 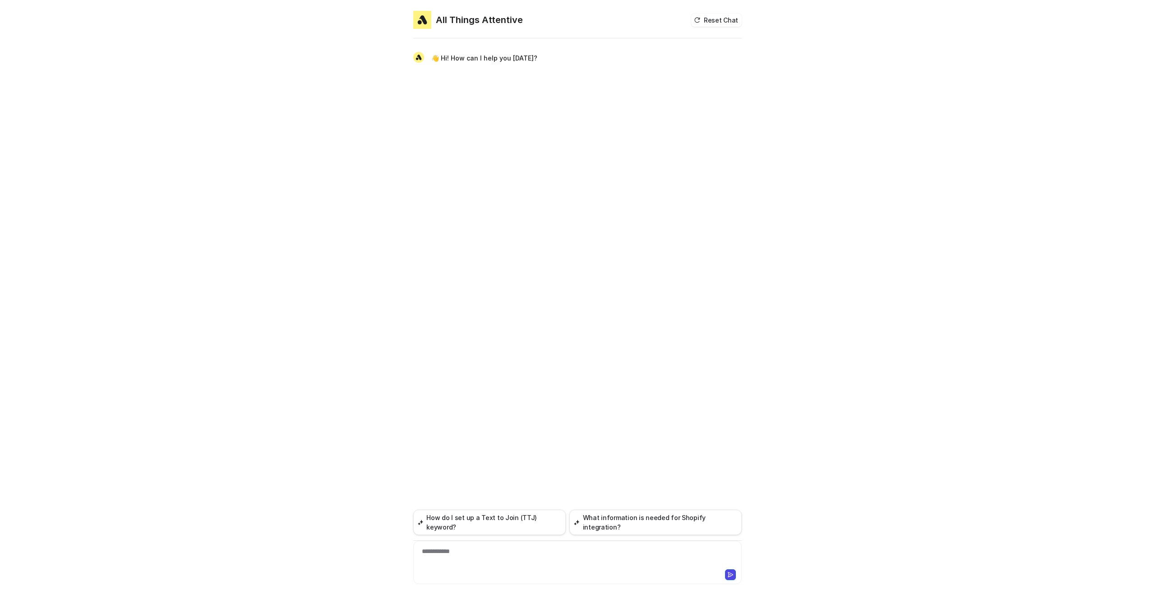 I want to click on button: How do I set up a Text to Join (TTJ) keyword?, so click(x=490, y=522).